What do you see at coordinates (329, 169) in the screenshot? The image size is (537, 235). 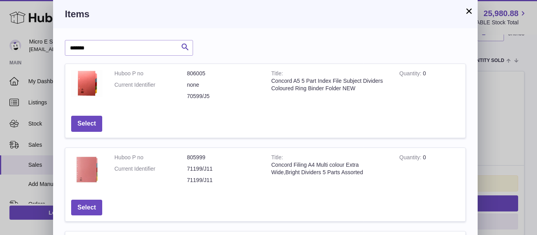 I see `div: Concord Filing A4 Multi colour Extra Wide,Bright Dividers 5 Parts Assorted` at bounding box center [329, 169].